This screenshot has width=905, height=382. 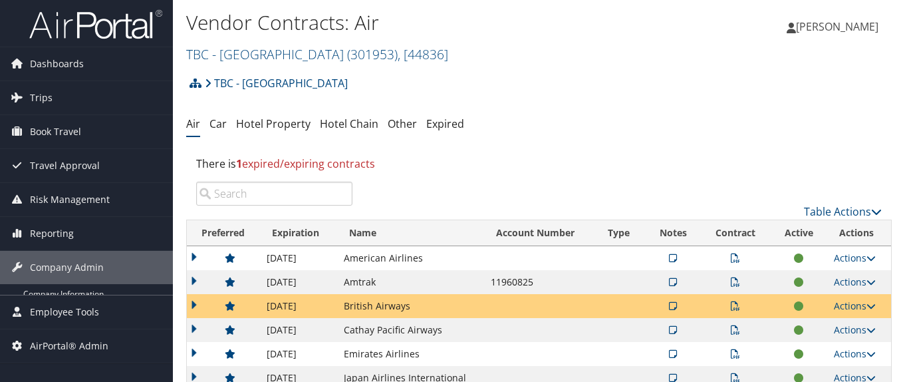 What do you see at coordinates (423, 54) in the screenshot?
I see `span: , [ 44836 ]` at bounding box center [423, 54].